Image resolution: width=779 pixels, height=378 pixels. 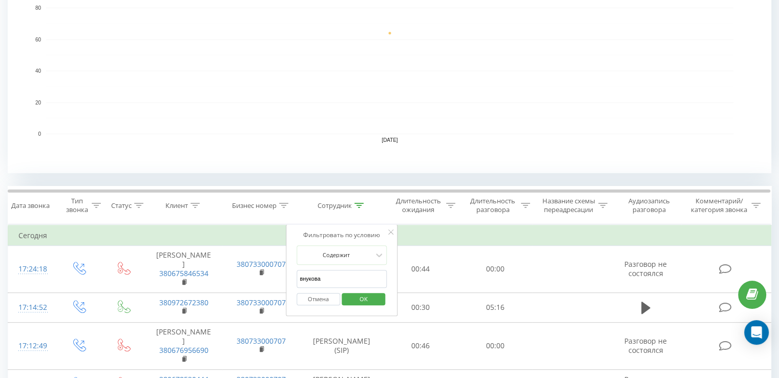 What do you see at coordinates (184, 350) in the screenshot?
I see `a: 380676956690` at bounding box center [184, 350].